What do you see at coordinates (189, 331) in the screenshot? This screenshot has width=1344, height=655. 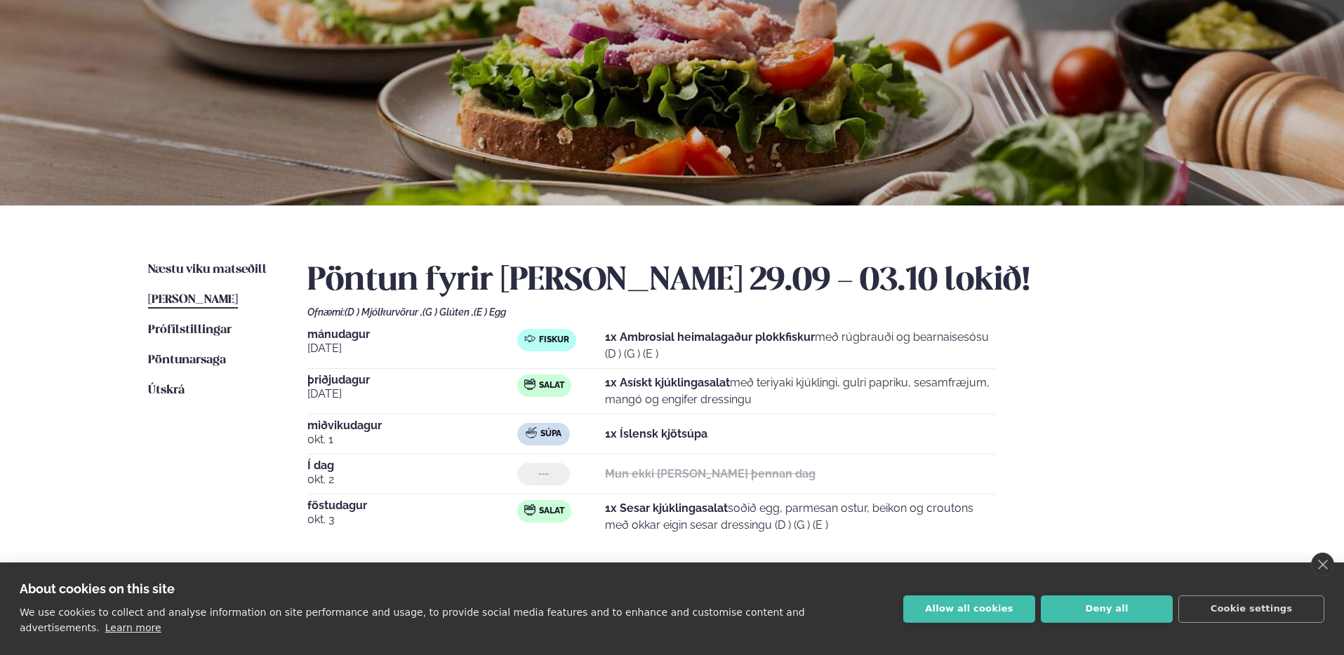 I see `a: Prófílstillingar` at bounding box center [189, 331].